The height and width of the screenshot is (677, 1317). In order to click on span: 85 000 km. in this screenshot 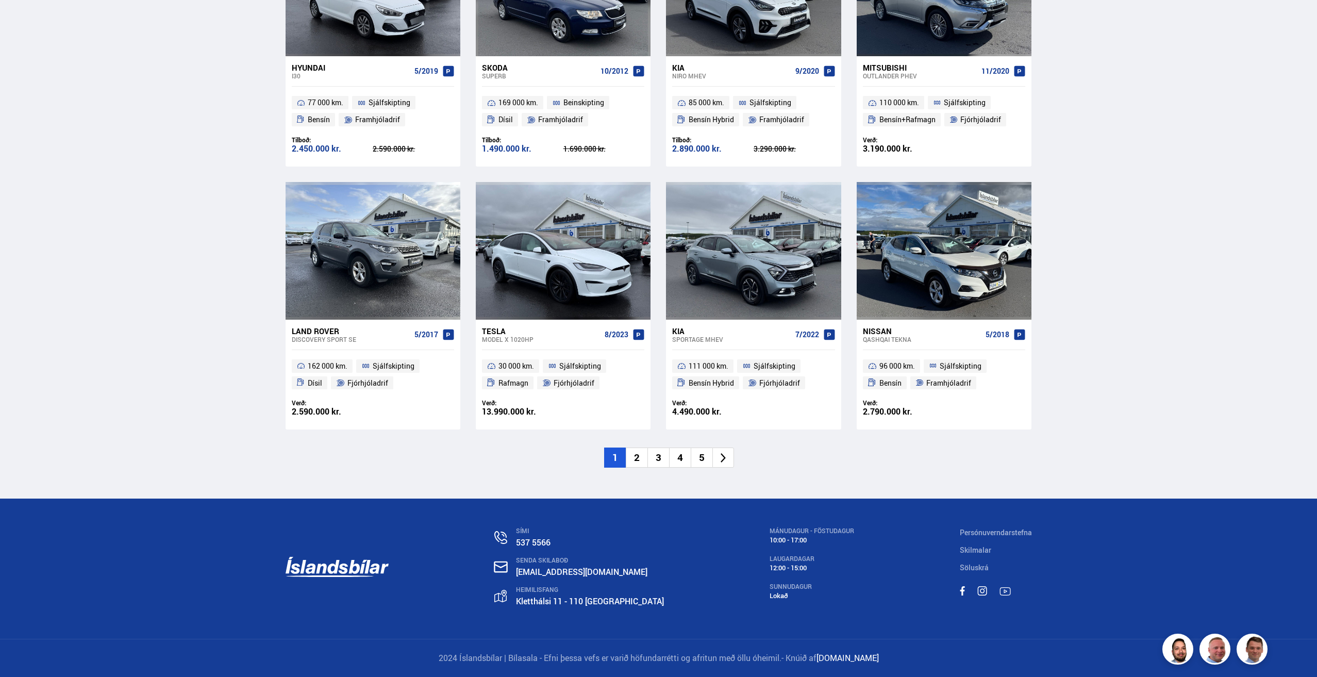, I will do `click(706, 103)`.